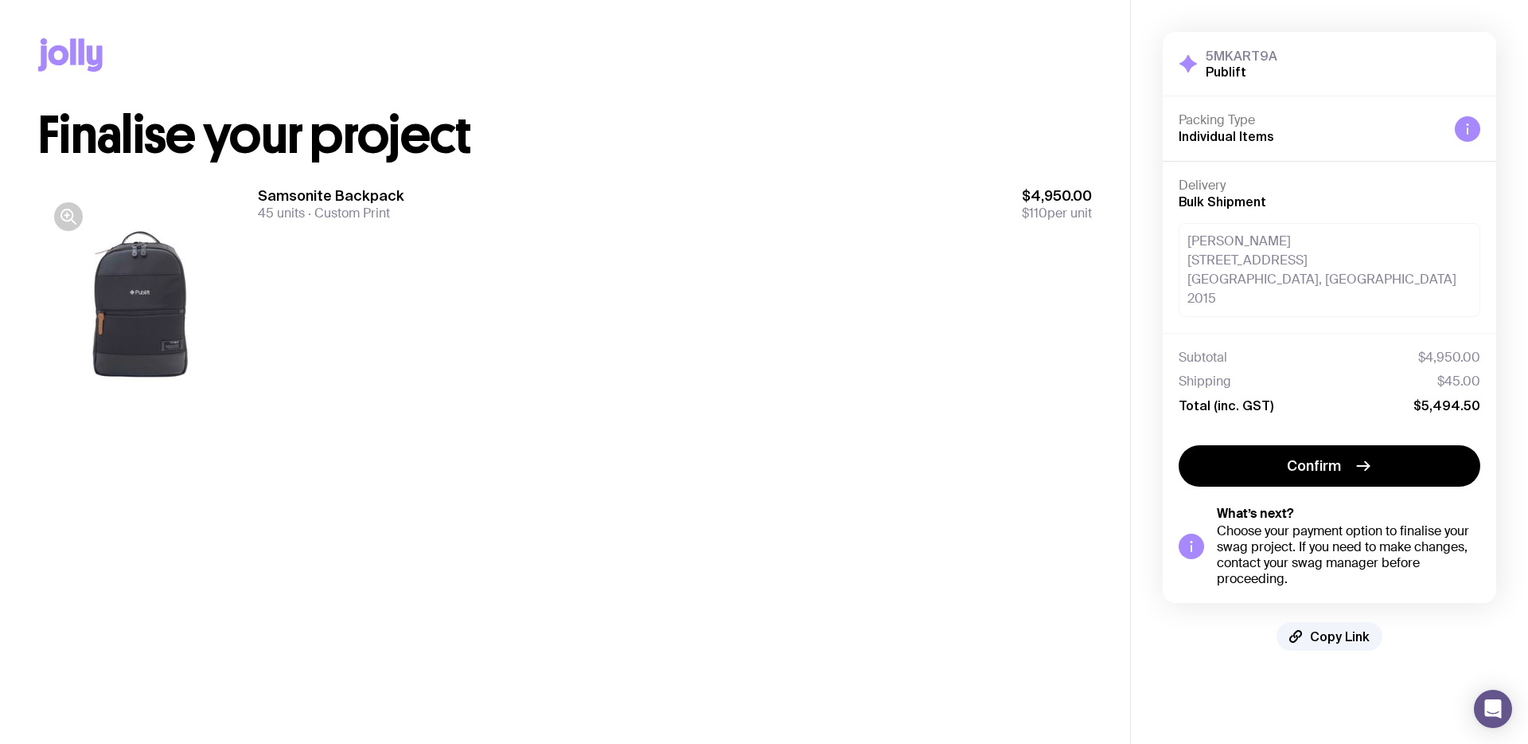  What do you see at coordinates (1205, 381) in the screenshot?
I see `span: Shipping` at bounding box center [1205, 381].